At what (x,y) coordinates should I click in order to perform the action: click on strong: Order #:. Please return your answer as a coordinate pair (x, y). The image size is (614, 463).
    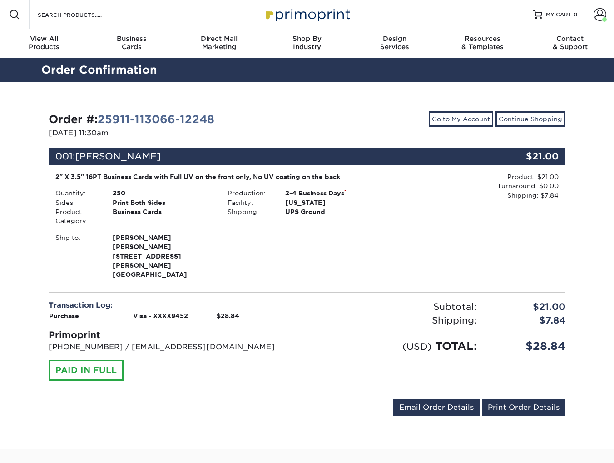
    Looking at the image, I should click on (131, 119).